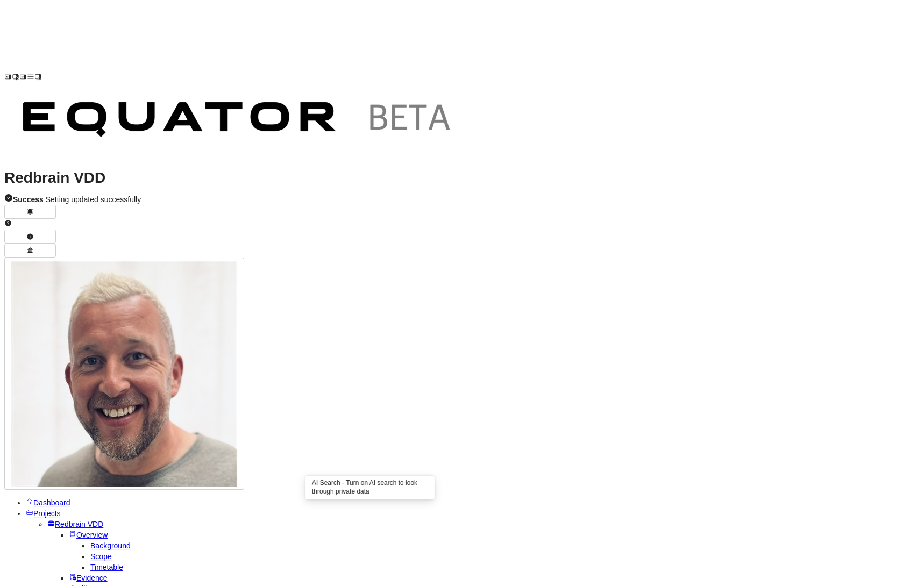  I want to click on h1: Redbrain VDD, so click(451, 178).